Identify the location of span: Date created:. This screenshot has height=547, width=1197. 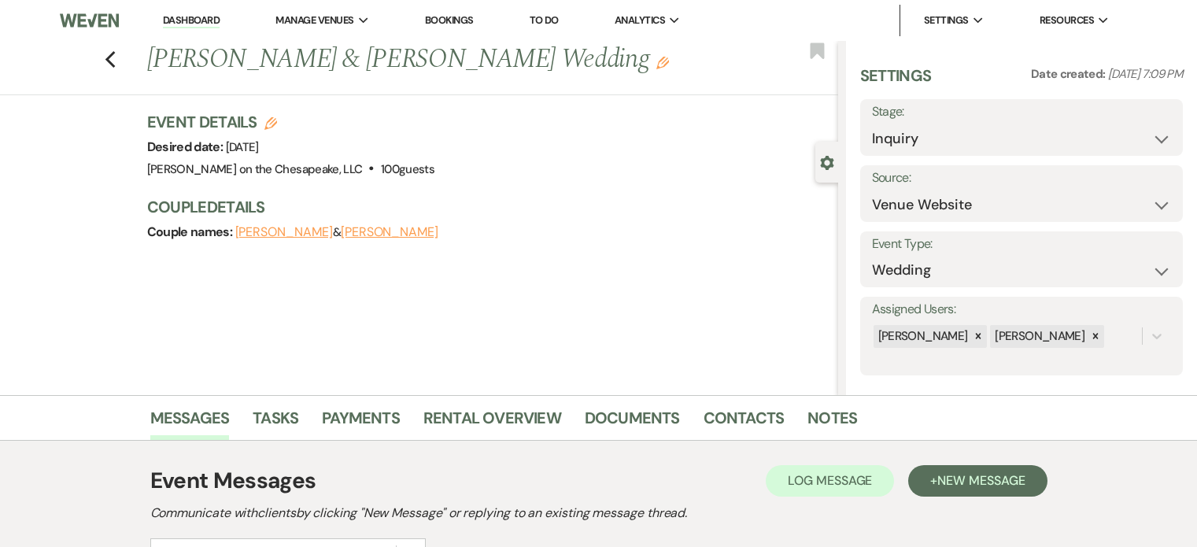
(1070, 74).